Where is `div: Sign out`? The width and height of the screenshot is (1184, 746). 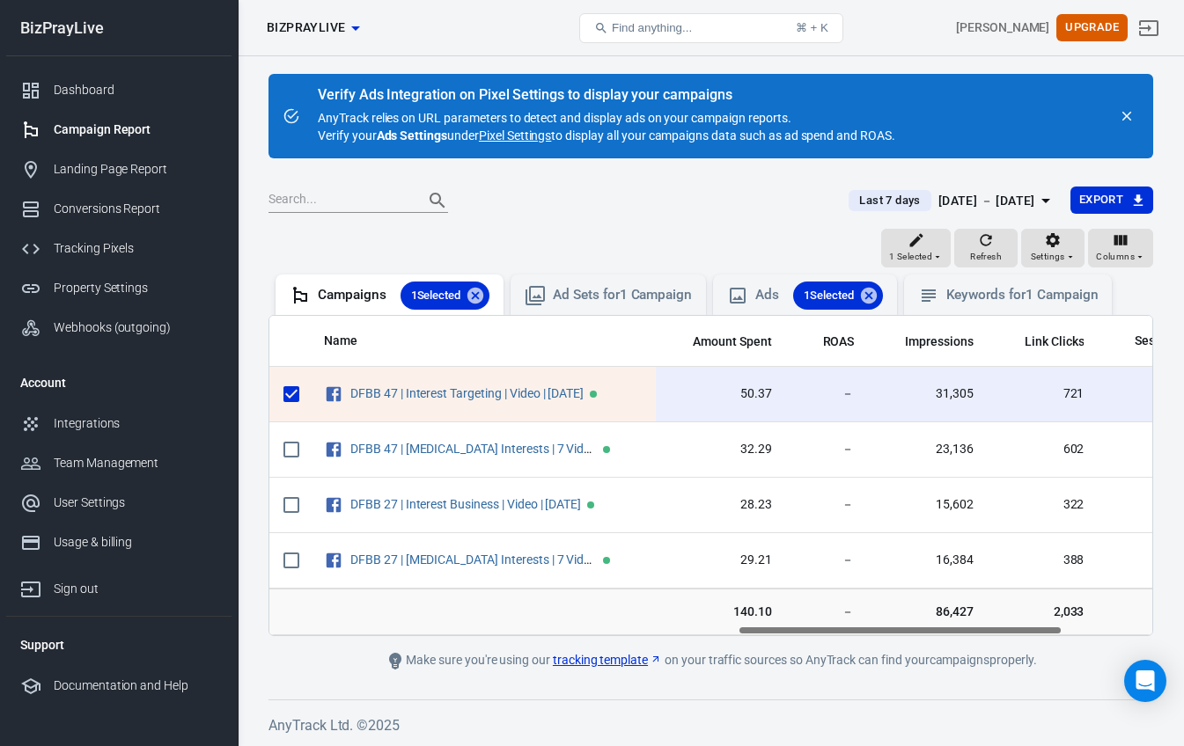 div: Sign out is located at coordinates (136, 589).